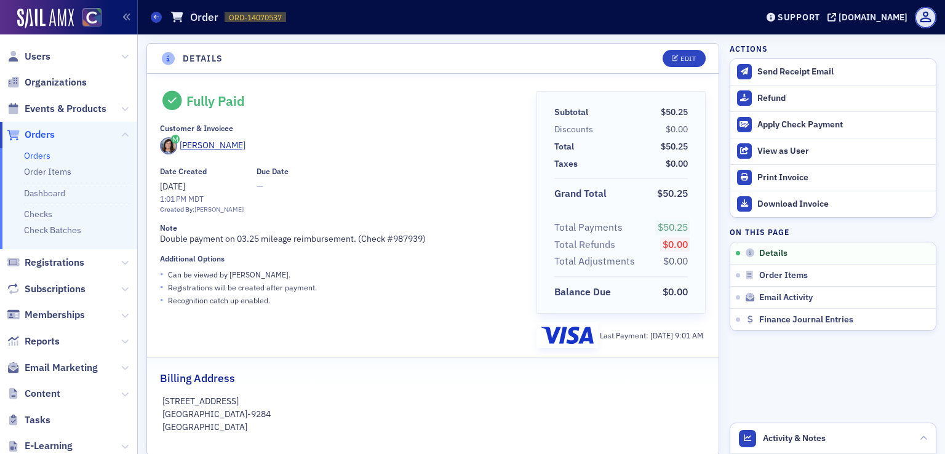 The image size is (945, 454). What do you see at coordinates (28, 57) in the screenshot?
I see `a: Users` at bounding box center [28, 57].